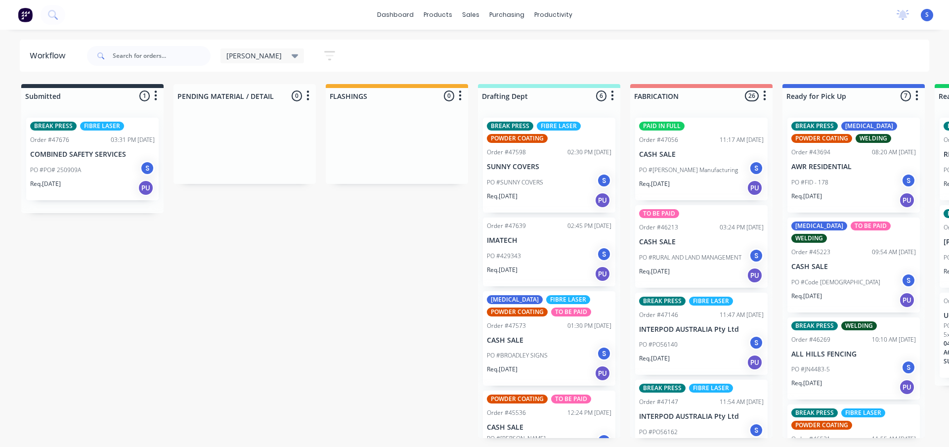  What do you see at coordinates (853, 354) in the screenshot?
I see `p: ALL HILLS FENCING` at bounding box center [853, 354].